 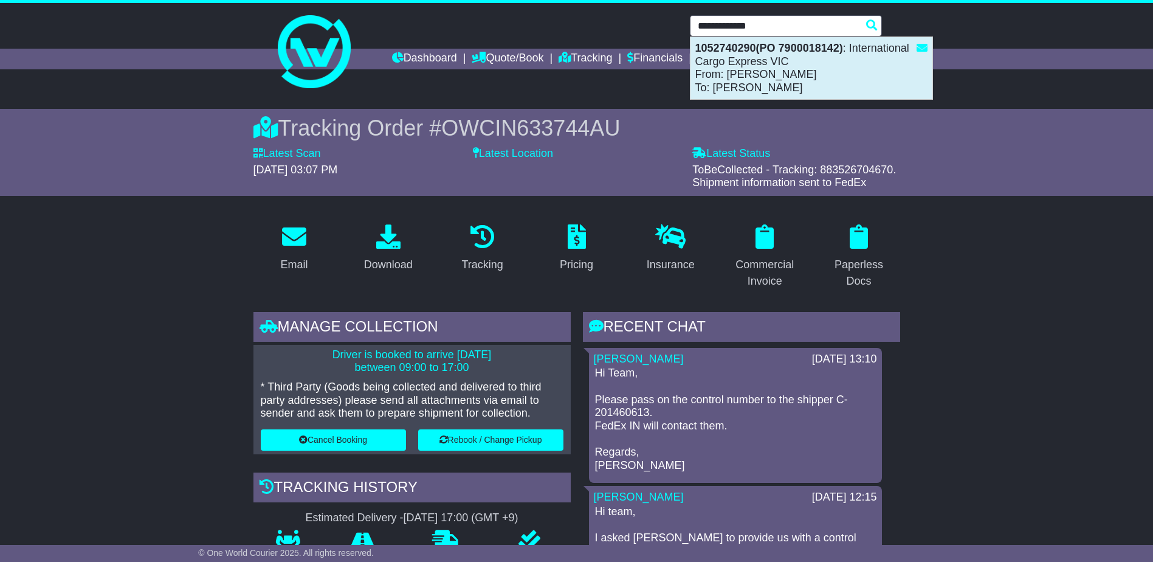 I want to click on a: Financials, so click(x=655, y=59).